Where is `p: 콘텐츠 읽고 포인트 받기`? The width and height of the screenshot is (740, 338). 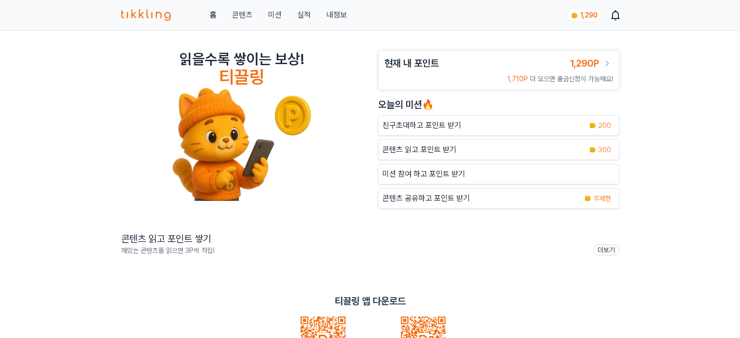 p: 콘텐츠 읽고 포인트 받기 is located at coordinates (420, 150).